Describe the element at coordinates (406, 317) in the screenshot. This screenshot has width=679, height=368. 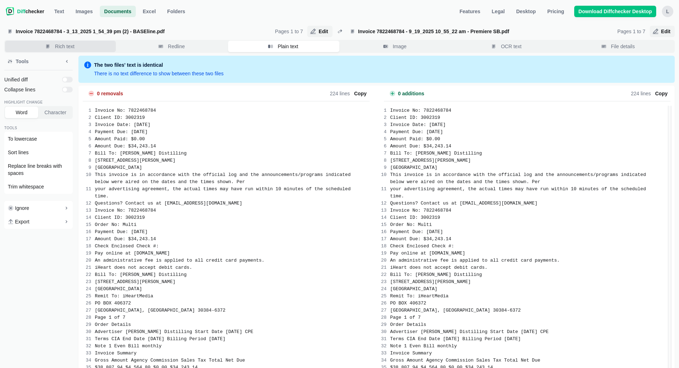
I see `span: Page 1 of 7` at that location.